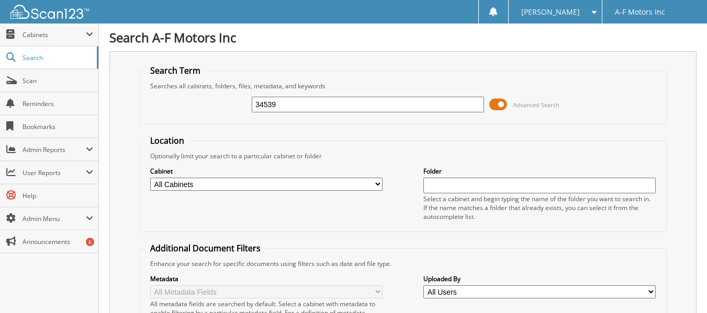 Image resolution: width=707 pixels, height=313 pixels. Describe the element at coordinates (90, 242) in the screenshot. I see `div: 6` at that location.